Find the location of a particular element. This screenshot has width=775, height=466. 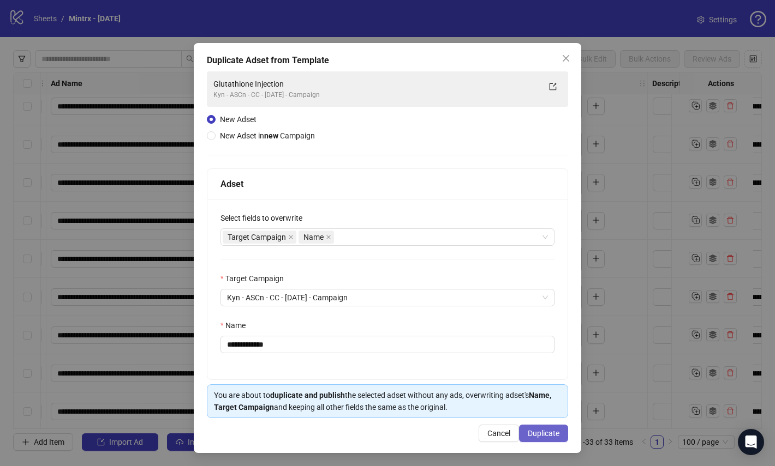

button: Close is located at coordinates (566, 58).